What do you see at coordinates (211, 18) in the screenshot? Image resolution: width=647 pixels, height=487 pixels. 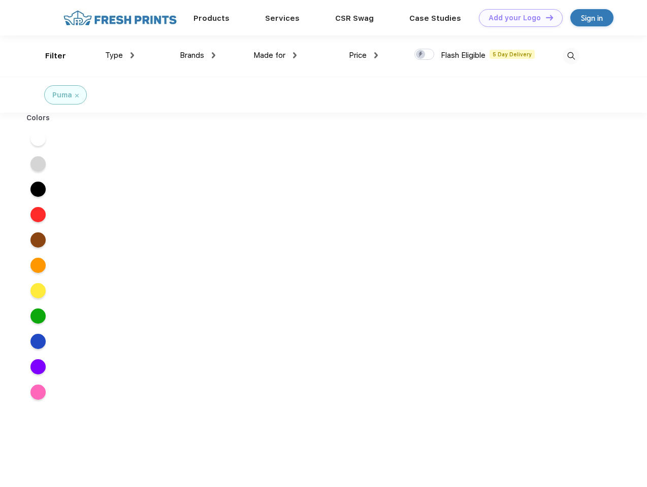 I see `a: Products` at bounding box center [211, 18].